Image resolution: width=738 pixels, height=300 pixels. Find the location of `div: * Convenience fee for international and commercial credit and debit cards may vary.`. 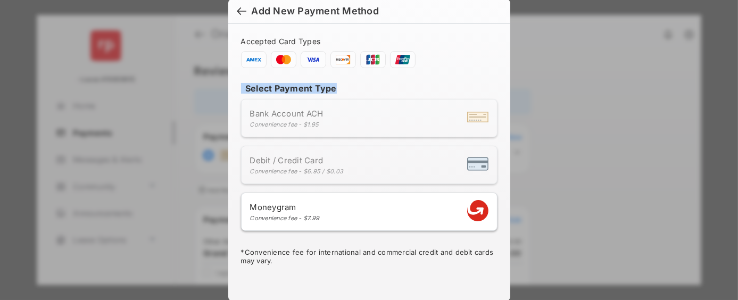

div: * Convenience fee for international and commercial credit and debit cards may vary. is located at coordinates (369, 258).